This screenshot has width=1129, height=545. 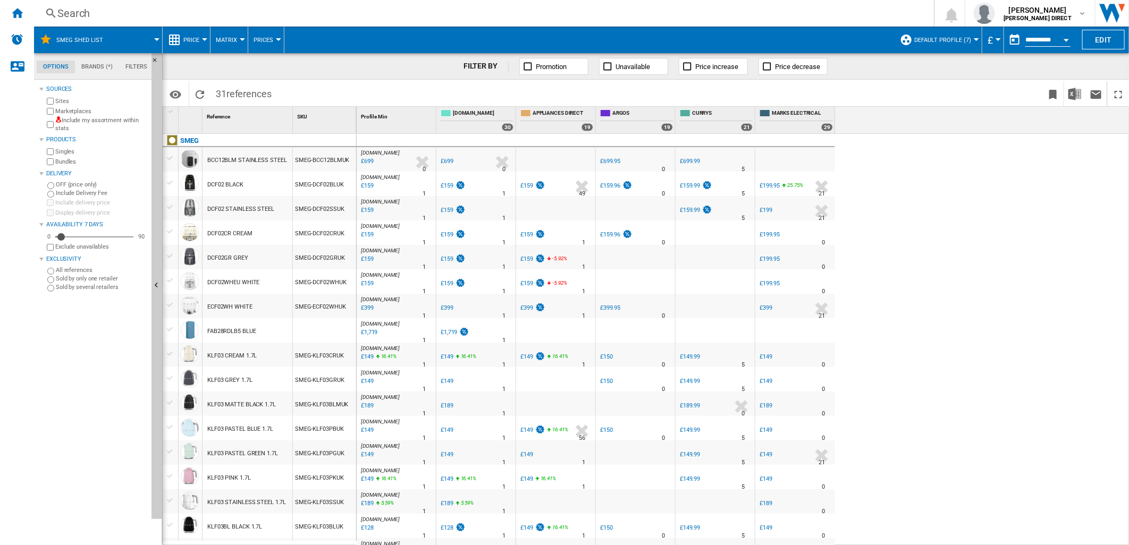 What do you see at coordinates (50, 111) in the screenshot?
I see `input: Marketplaces` at bounding box center [50, 111].